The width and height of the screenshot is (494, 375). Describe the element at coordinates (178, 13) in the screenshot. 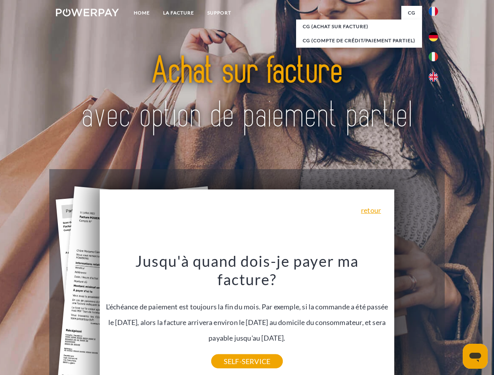

I see `a: LA FACTURE` at that location.